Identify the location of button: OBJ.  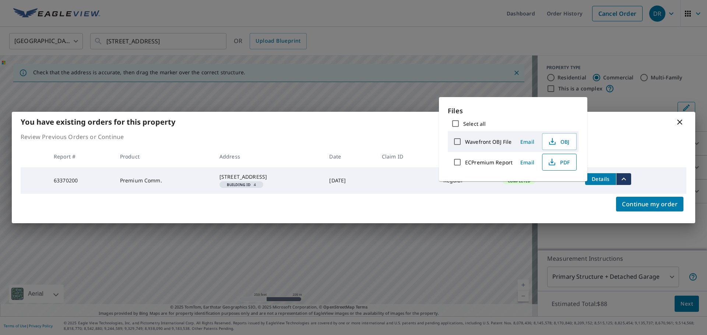
(559, 142).